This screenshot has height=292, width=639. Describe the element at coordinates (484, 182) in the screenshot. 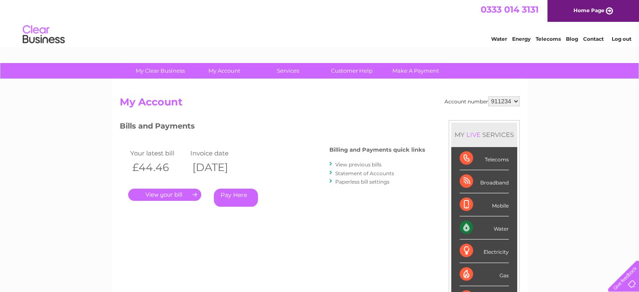

I see `div: Broadband` at that location.